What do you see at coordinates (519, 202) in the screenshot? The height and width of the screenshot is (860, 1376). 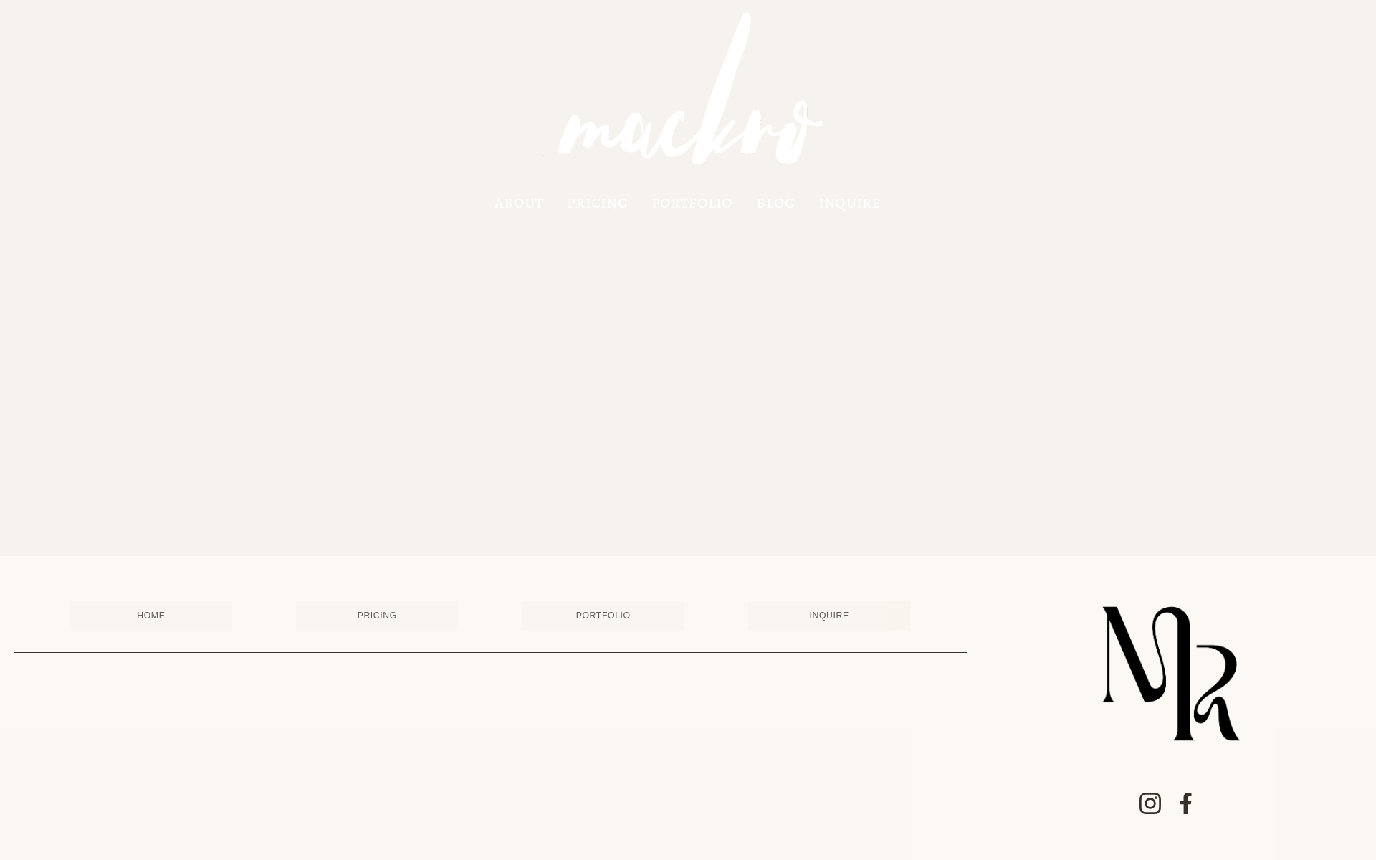 I see `a: about` at bounding box center [519, 202].